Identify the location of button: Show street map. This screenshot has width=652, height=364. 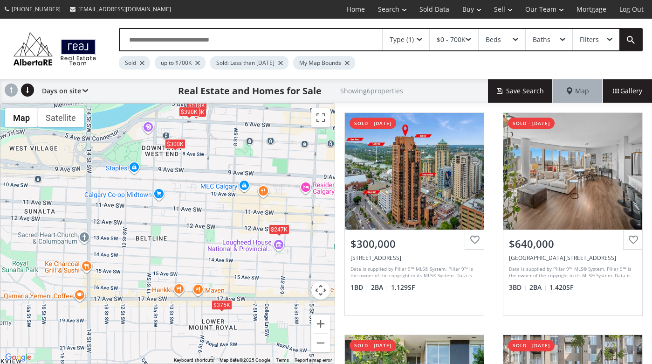
(21, 117).